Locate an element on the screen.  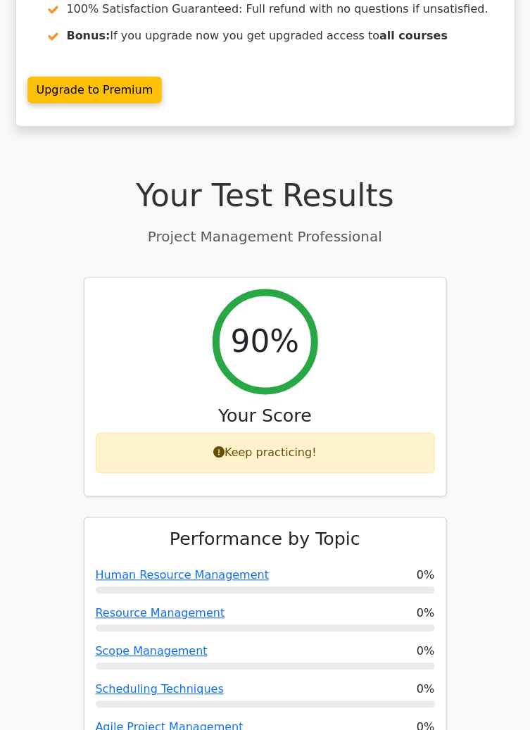
h2: 90% is located at coordinates (265, 342).